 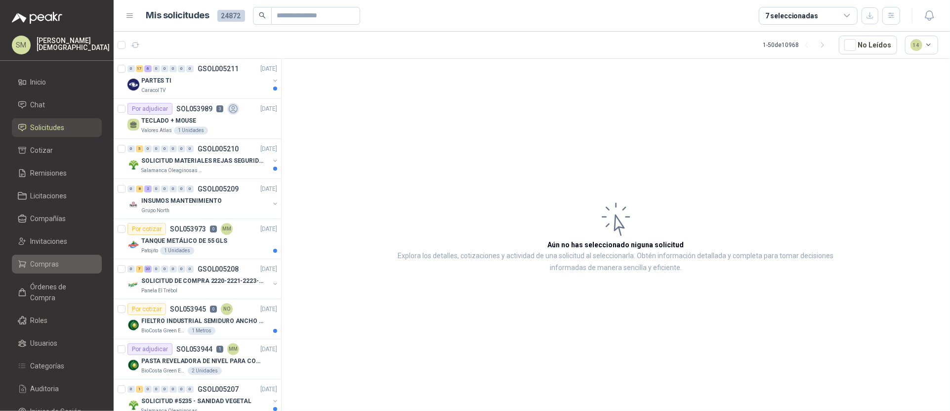 I want to click on div: 7 seleccionadas, so click(x=792, y=16).